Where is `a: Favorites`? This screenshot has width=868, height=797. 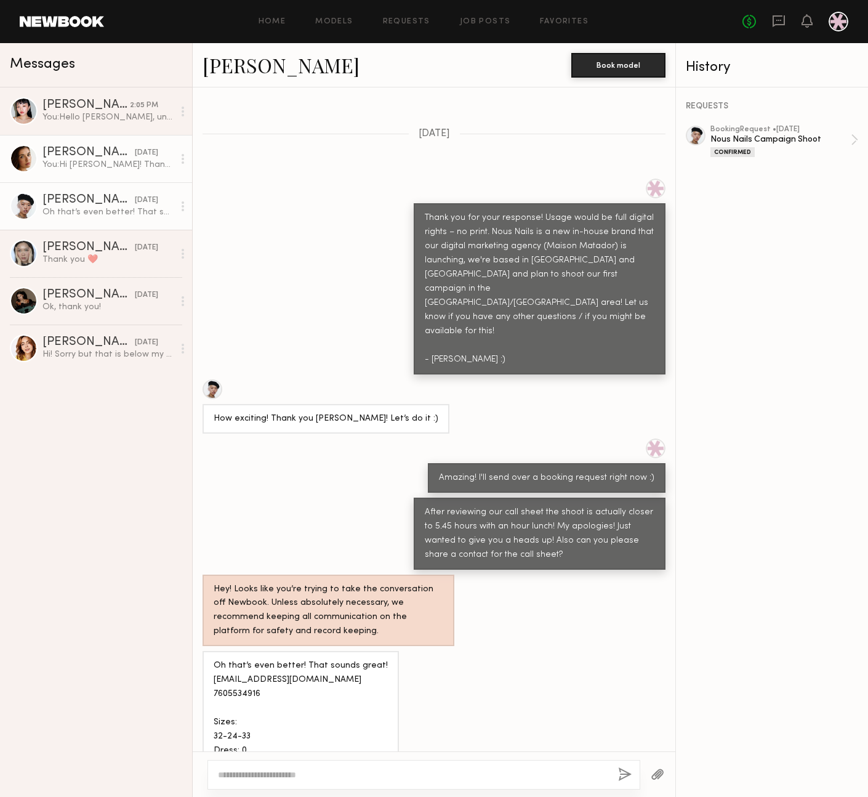
a: Favorites is located at coordinates (564, 22).